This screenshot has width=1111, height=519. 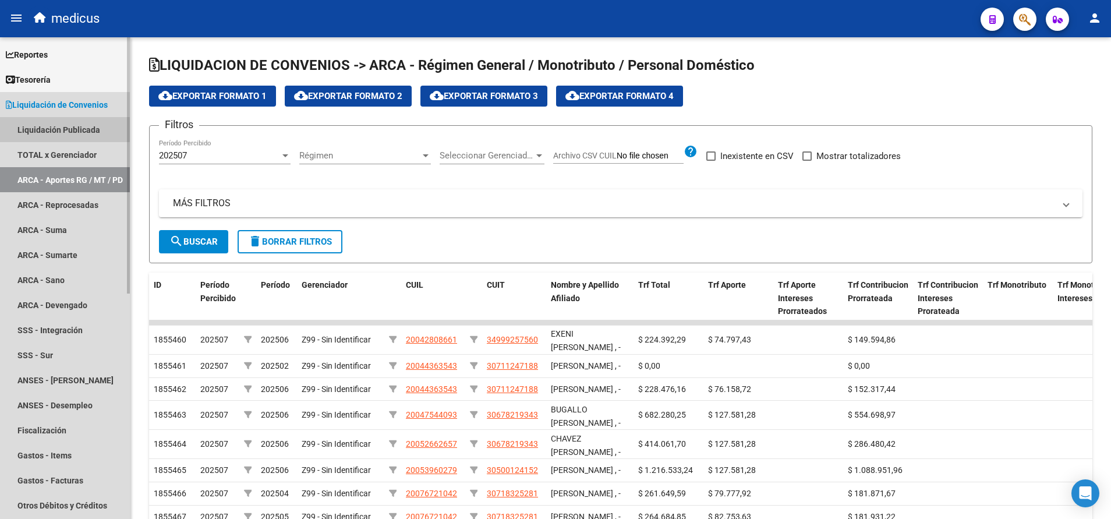 I want to click on mat-icon: search, so click(x=176, y=241).